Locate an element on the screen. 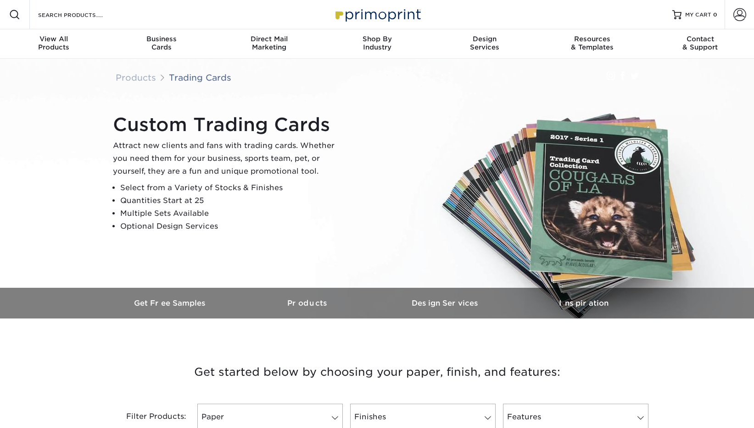 The width and height of the screenshot is (754, 428). span: Shop By is located at coordinates (377, 39).